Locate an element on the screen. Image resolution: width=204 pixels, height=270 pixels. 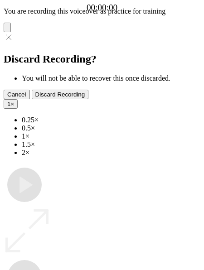
li: 0.5× is located at coordinates (111, 128).